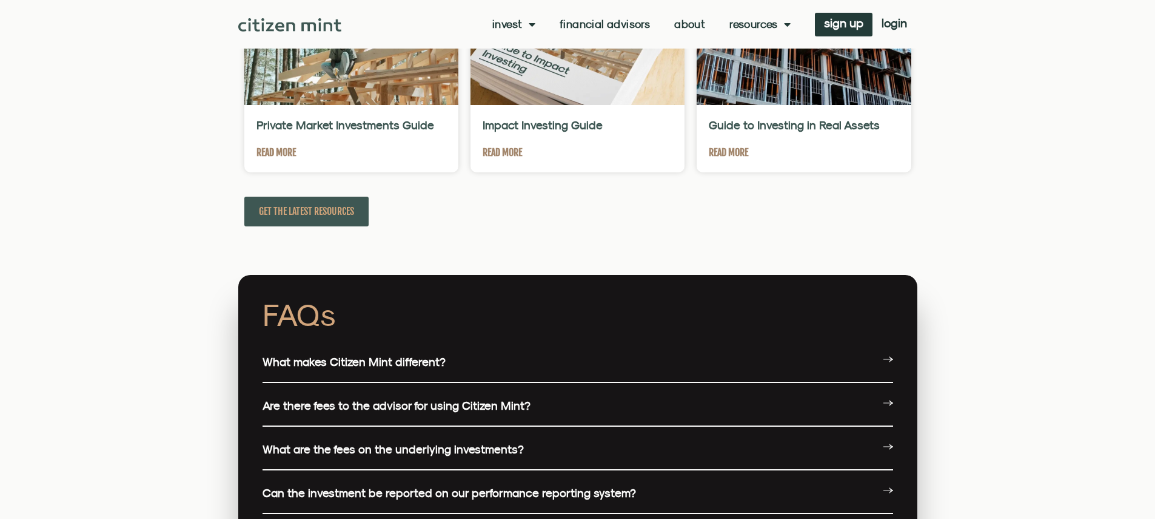  Describe the element at coordinates (276, 152) in the screenshot. I see `a: Read more about Private Market Investments Guide` at that location.